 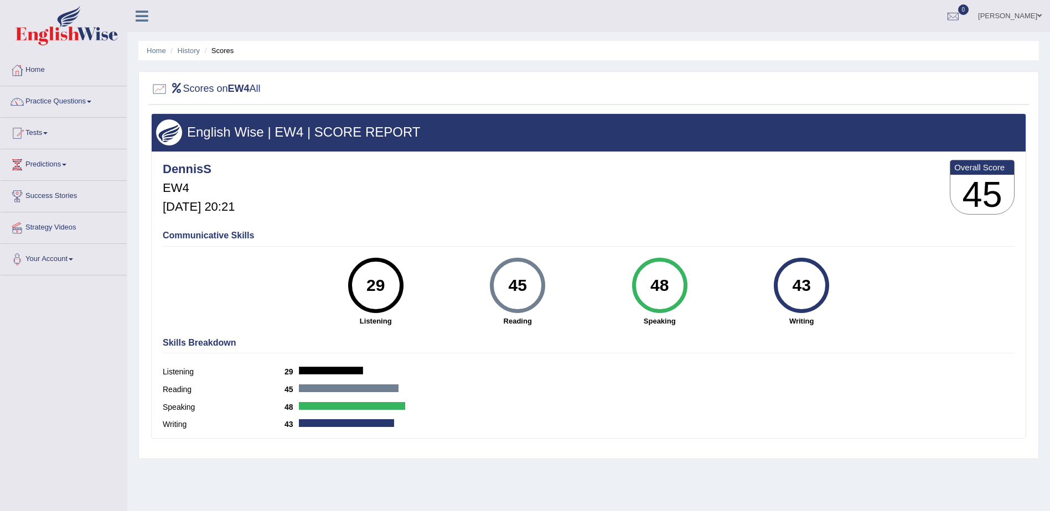 What do you see at coordinates (64, 132) in the screenshot?
I see `a: Tests` at bounding box center [64, 132].